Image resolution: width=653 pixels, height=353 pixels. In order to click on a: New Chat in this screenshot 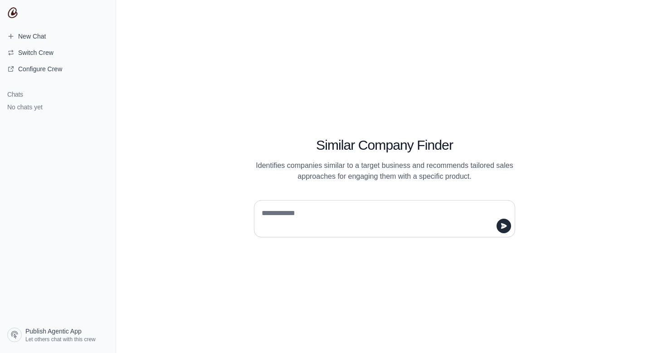, I will do `click(58, 36)`.